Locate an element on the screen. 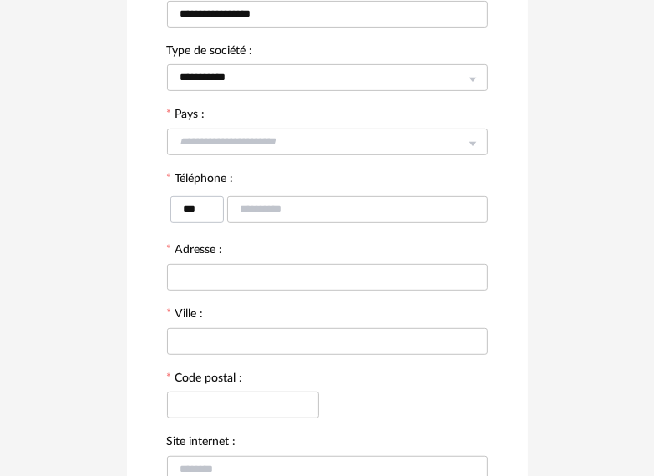 This screenshot has width=654, height=476. label: Téléphone : is located at coordinates (201, 180).